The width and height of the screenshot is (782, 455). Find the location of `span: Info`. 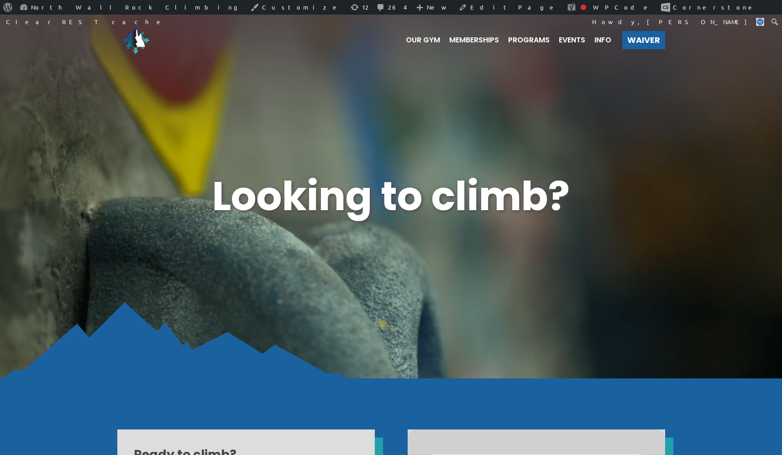

span: Info is located at coordinates (602, 40).